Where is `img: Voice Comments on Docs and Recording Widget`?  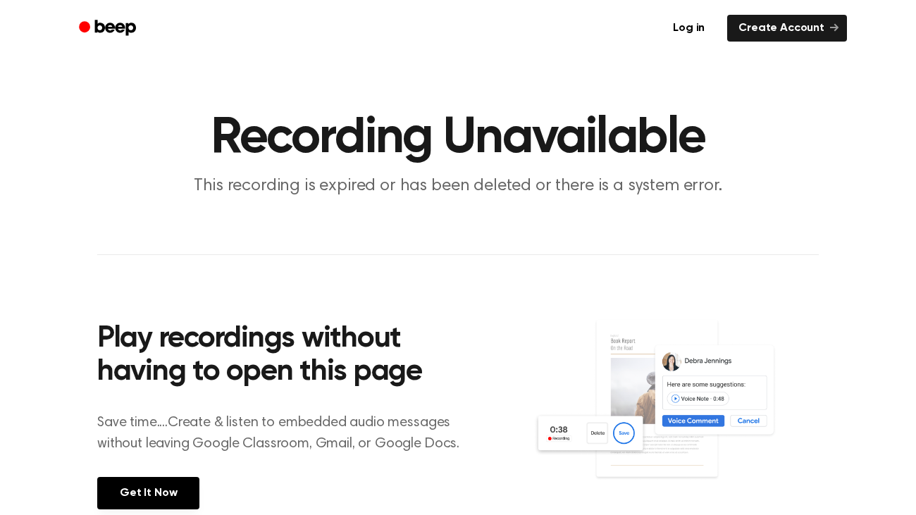
img: Voice Comments on Docs and Recording Widget is located at coordinates (675, 413).